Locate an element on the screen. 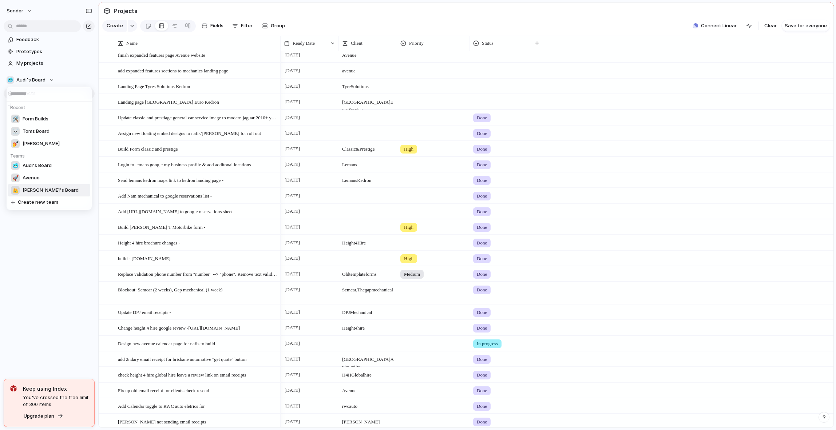 The width and height of the screenshot is (836, 430). h5: Teams is located at coordinates (50, 155).